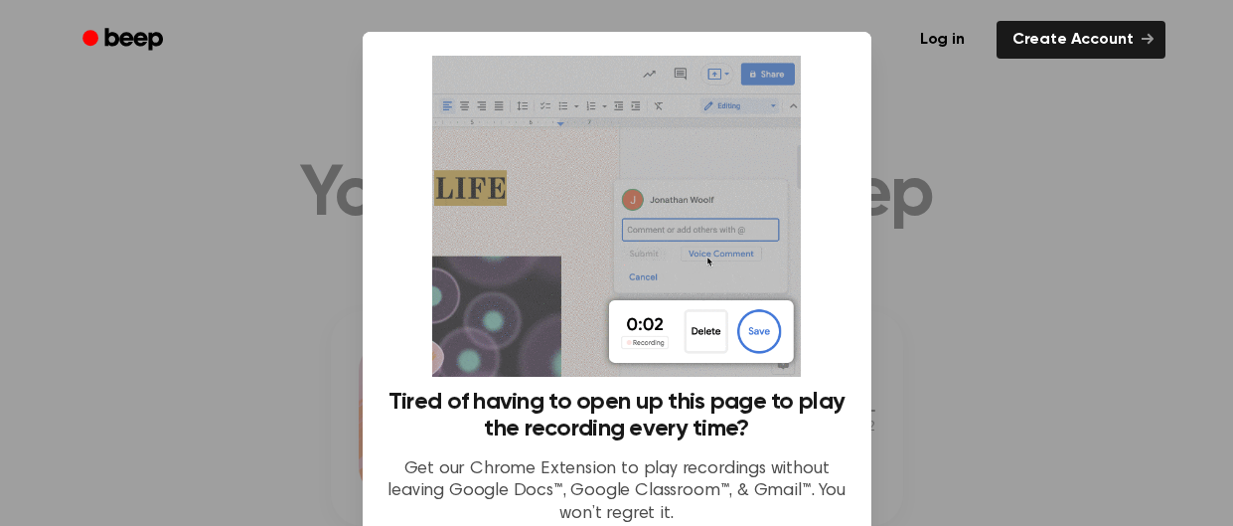  I want to click on h3: Tired of having to open up this page to play the recording every time?, so click(617, 415).